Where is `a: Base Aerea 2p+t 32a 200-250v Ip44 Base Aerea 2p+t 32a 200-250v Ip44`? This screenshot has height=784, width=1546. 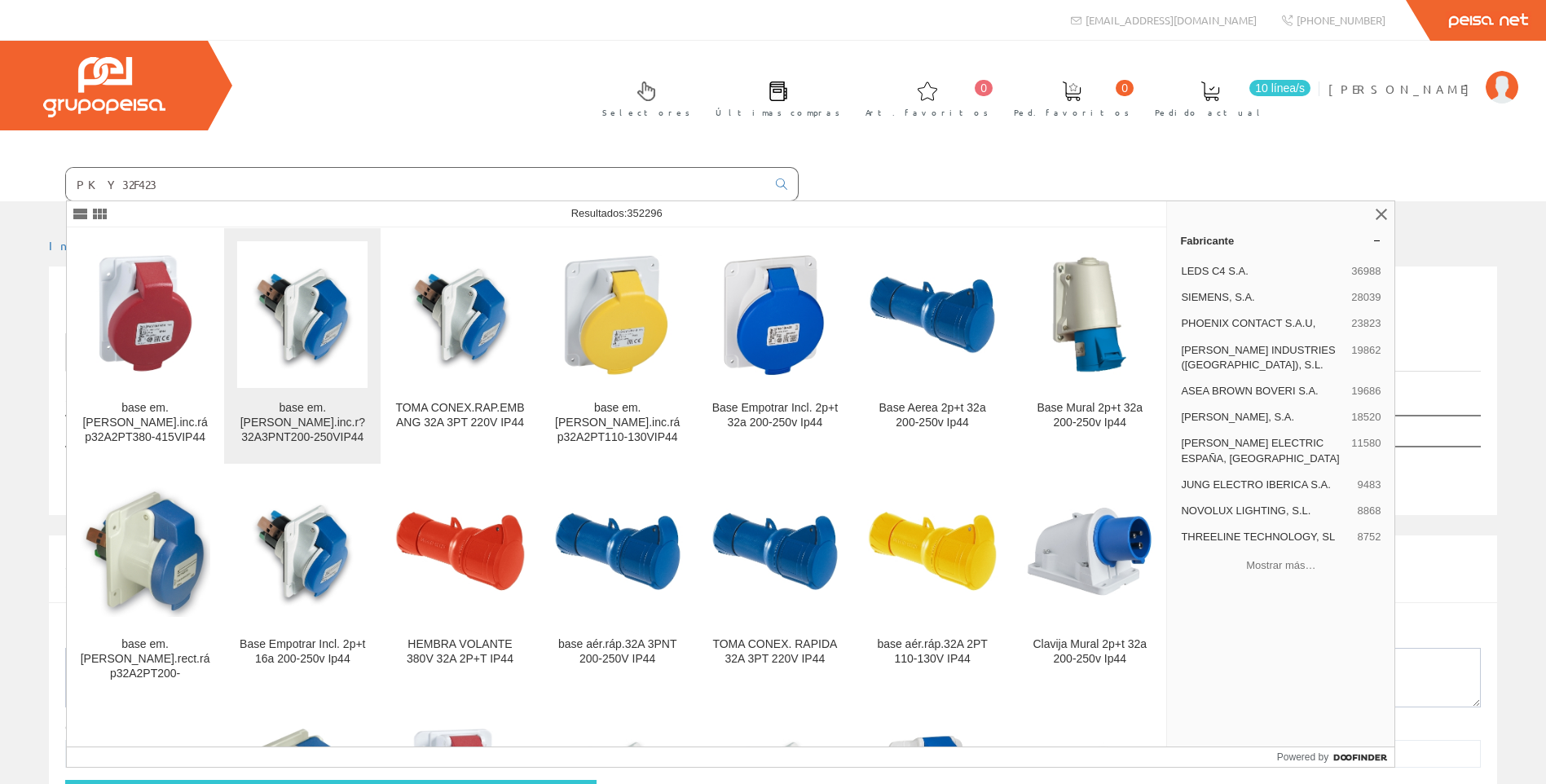 a: Base Aerea 2p+t 32a 200-250v Ip44 Base Aerea 2p+t 32a 200-250v Ip44 is located at coordinates (933, 346).